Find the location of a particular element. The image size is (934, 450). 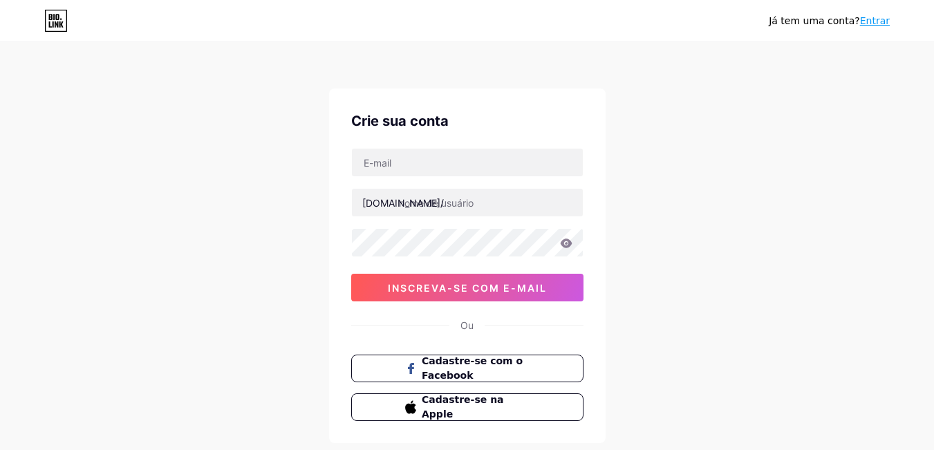

button: inscreva-se com e-mail is located at coordinates (467, 288).